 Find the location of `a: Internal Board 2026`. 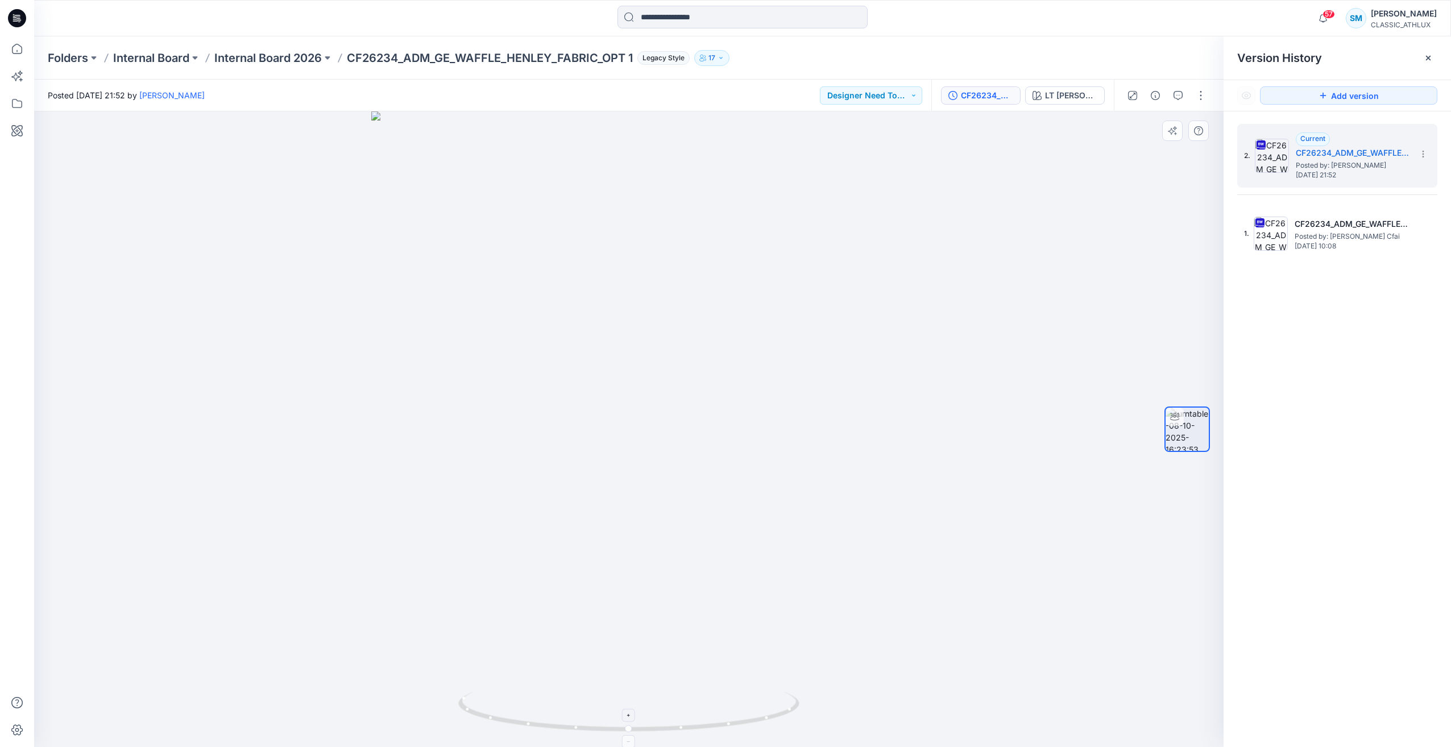

a: Internal Board 2026 is located at coordinates (268, 58).